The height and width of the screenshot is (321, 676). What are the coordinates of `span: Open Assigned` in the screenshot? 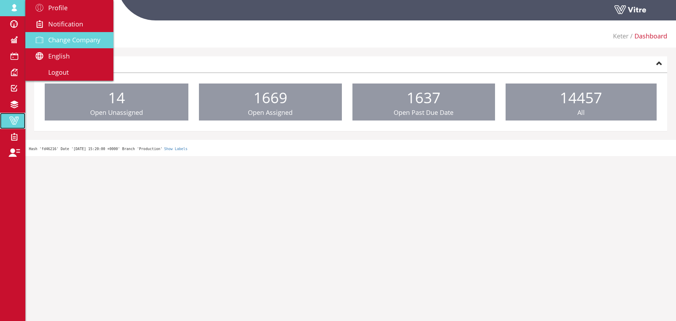 It's located at (270, 112).